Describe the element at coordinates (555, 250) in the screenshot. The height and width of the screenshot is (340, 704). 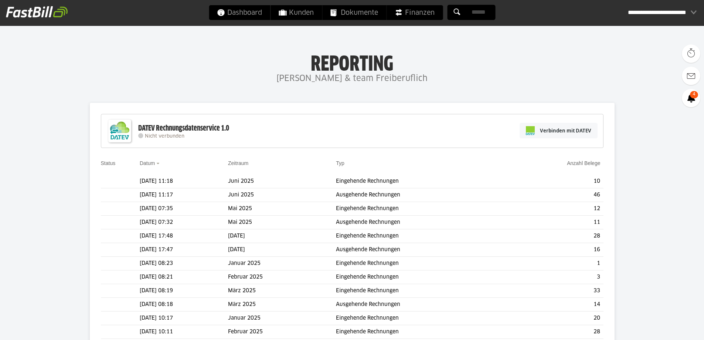
I see `td: 16` at that location.